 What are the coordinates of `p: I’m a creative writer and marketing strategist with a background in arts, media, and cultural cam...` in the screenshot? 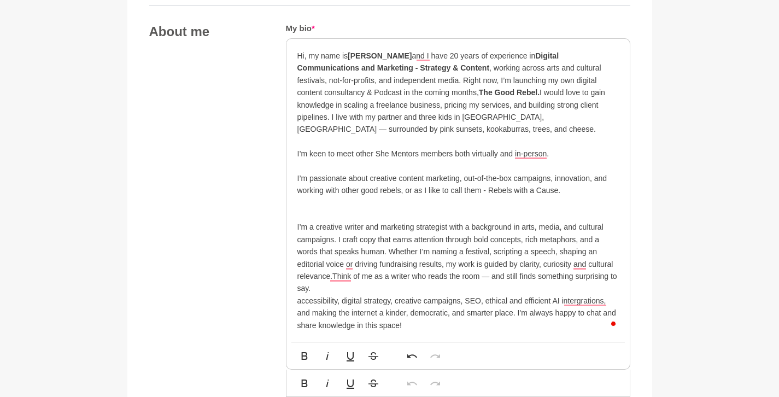 It's located at (458, 258).